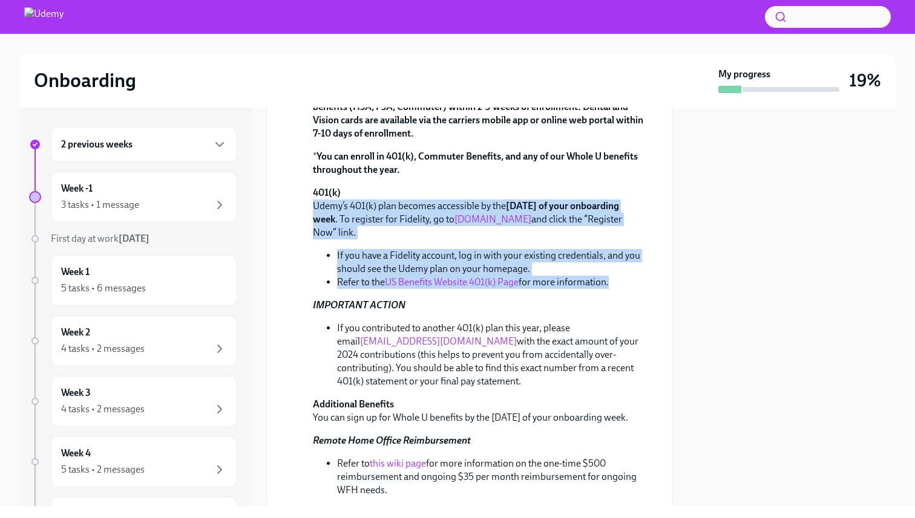 The image size is (915, 518). Describe the element at coordinates (353, 404) in the screenshot. I see `strong: Additional Benefits` at that location.